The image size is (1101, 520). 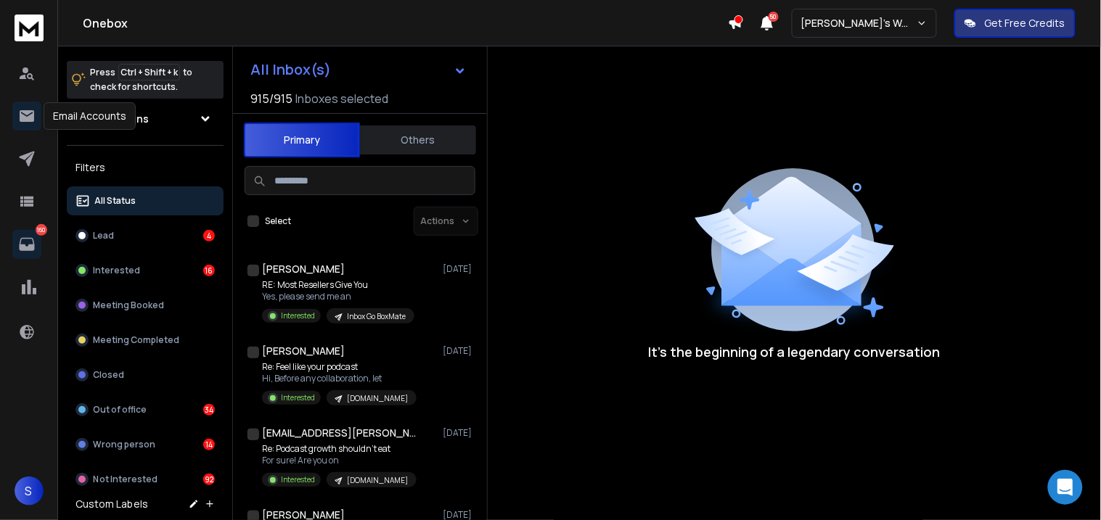 What do you see at coordinates (141, 80) in the screenshot?
I see `p: Press to check for shortcuts.` at bounding box center [141, 80].